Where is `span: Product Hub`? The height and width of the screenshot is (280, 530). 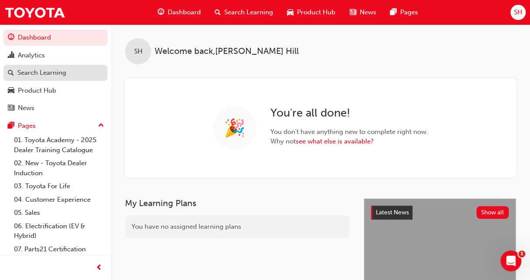 span: Product Hub is located at coordinates (316, 12).